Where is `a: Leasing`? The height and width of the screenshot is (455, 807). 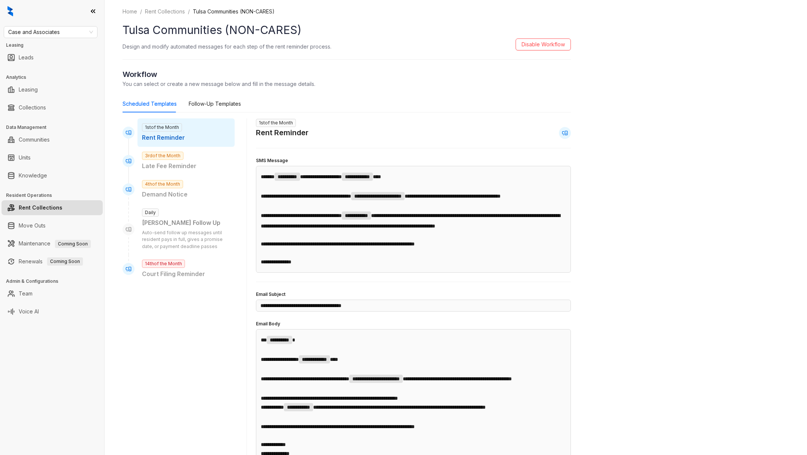 a: Leasing is located at coordinates (28, 90).